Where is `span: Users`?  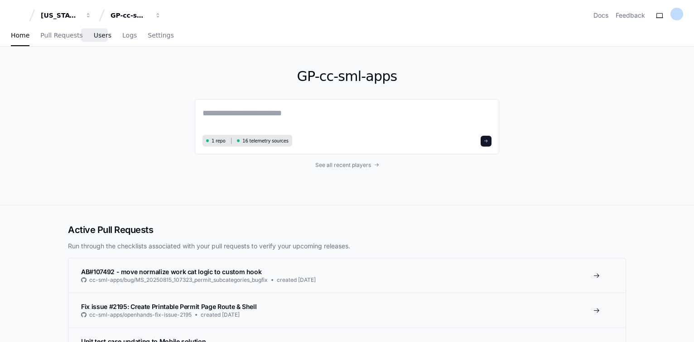 span: Users is located at coordinates (102, 35).